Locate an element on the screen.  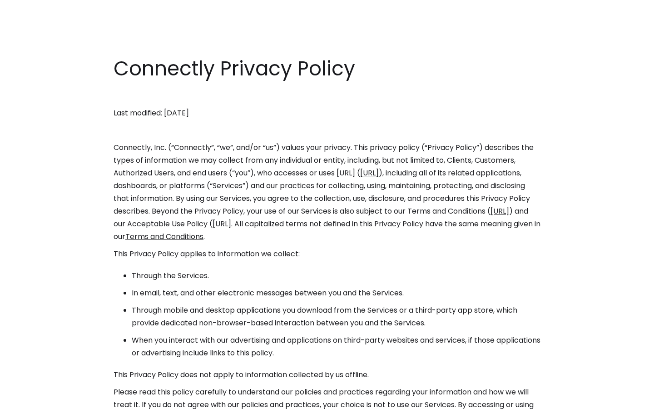
p: This Privacy Policy does not apply to information collected by us offline. is located at coordinates (327, 375).